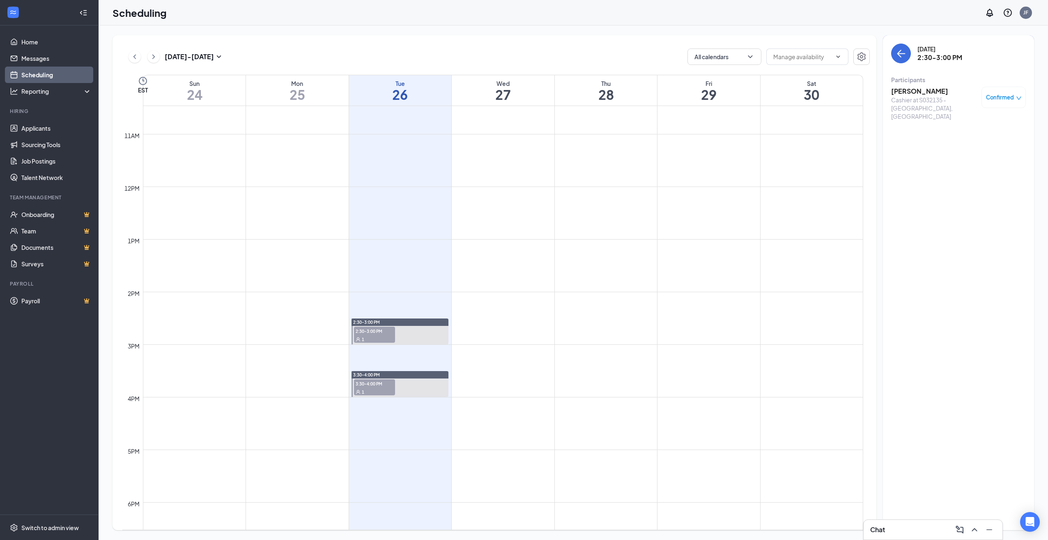  I want to click on h1: 27, so click(503, 94).